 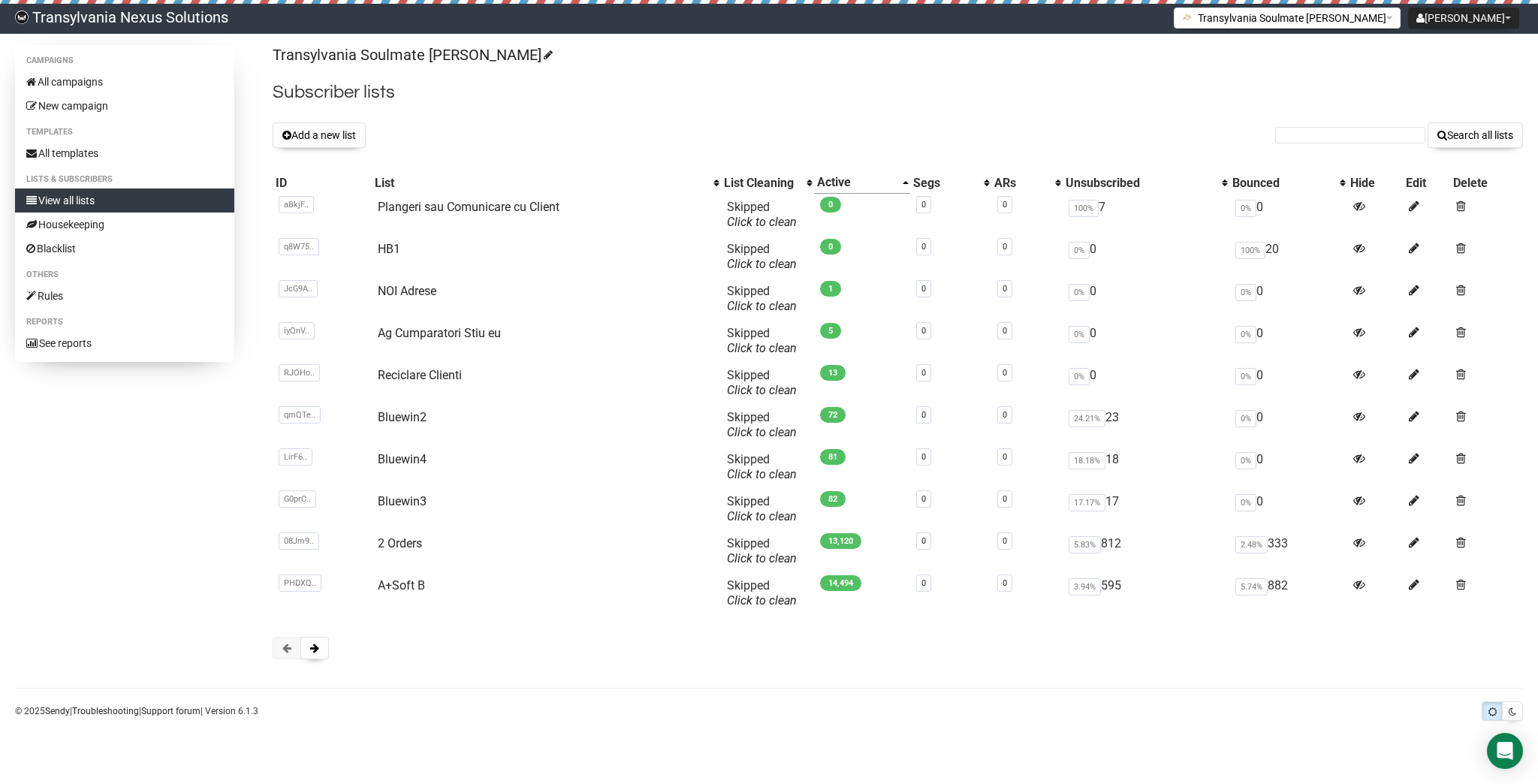 What do you see at coordinates (1087, 502) in the screenshot?
I see `span: 17.17%` at bounding box center [1087, 502].